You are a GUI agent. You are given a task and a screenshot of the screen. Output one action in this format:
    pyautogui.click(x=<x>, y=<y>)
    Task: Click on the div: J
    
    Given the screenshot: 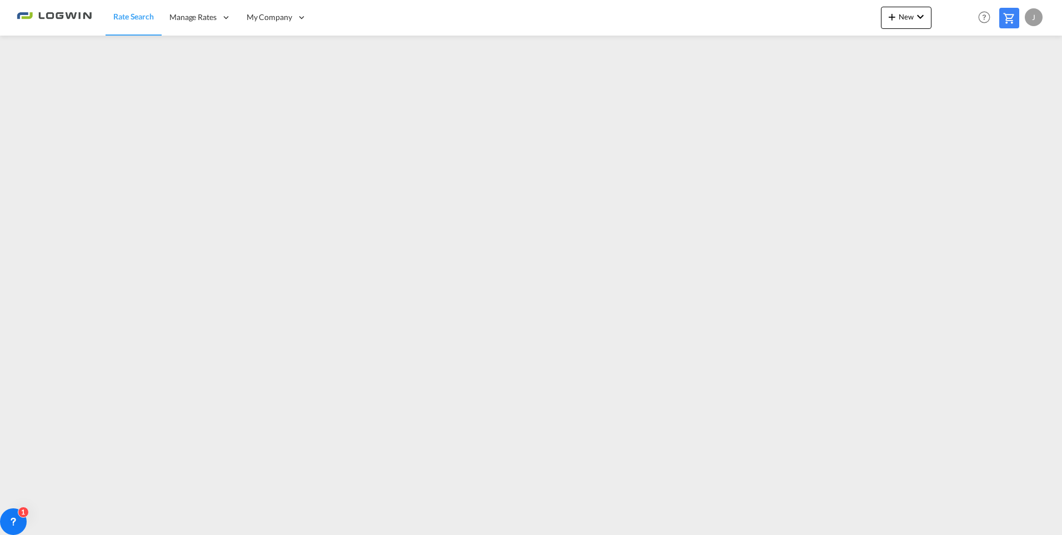 What is the action you would take?
    pyautogui.click(x=1034, y=17)
    